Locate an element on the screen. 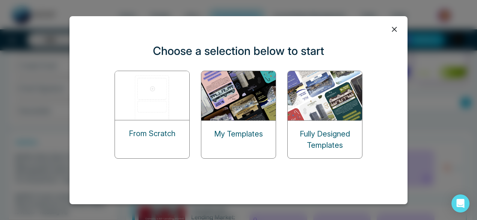 Image resolution: width=477 pixels, height=220 pixels. img: start-from-scratch.png is located at coordinates (153, 95).